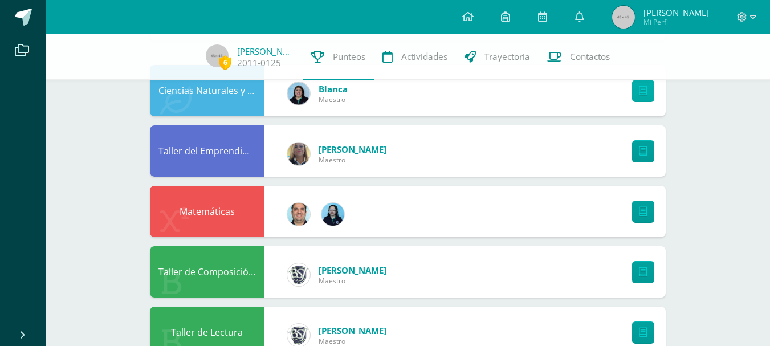  What do you see at coordinates (207, 151) in the screenshot?
I see `div: Taller del Emprendimiento` at bounding box center [207, 151].